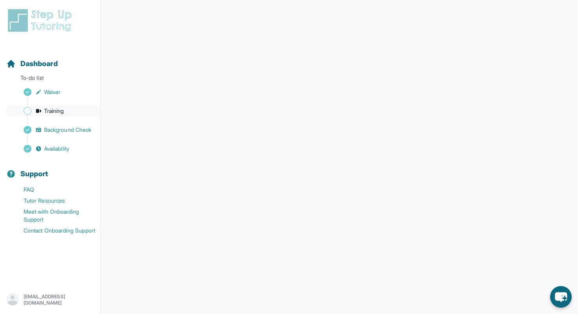 This screenshot has height=314, width=578. What do you see at coordinates (53, 200) in the screenshot?
I see `a: Tutor Resources` at bounding box center [53, 200].